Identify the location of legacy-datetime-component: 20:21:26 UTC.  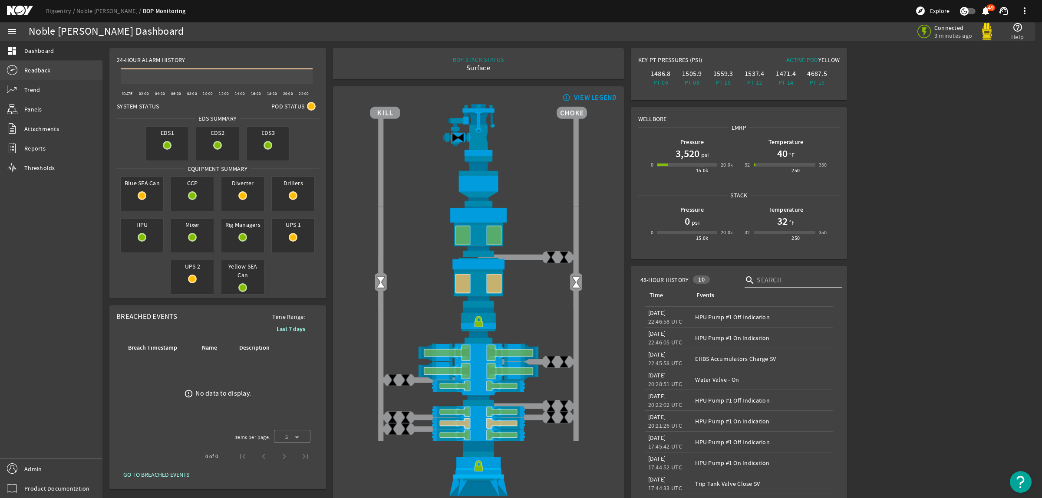
(665, 426).